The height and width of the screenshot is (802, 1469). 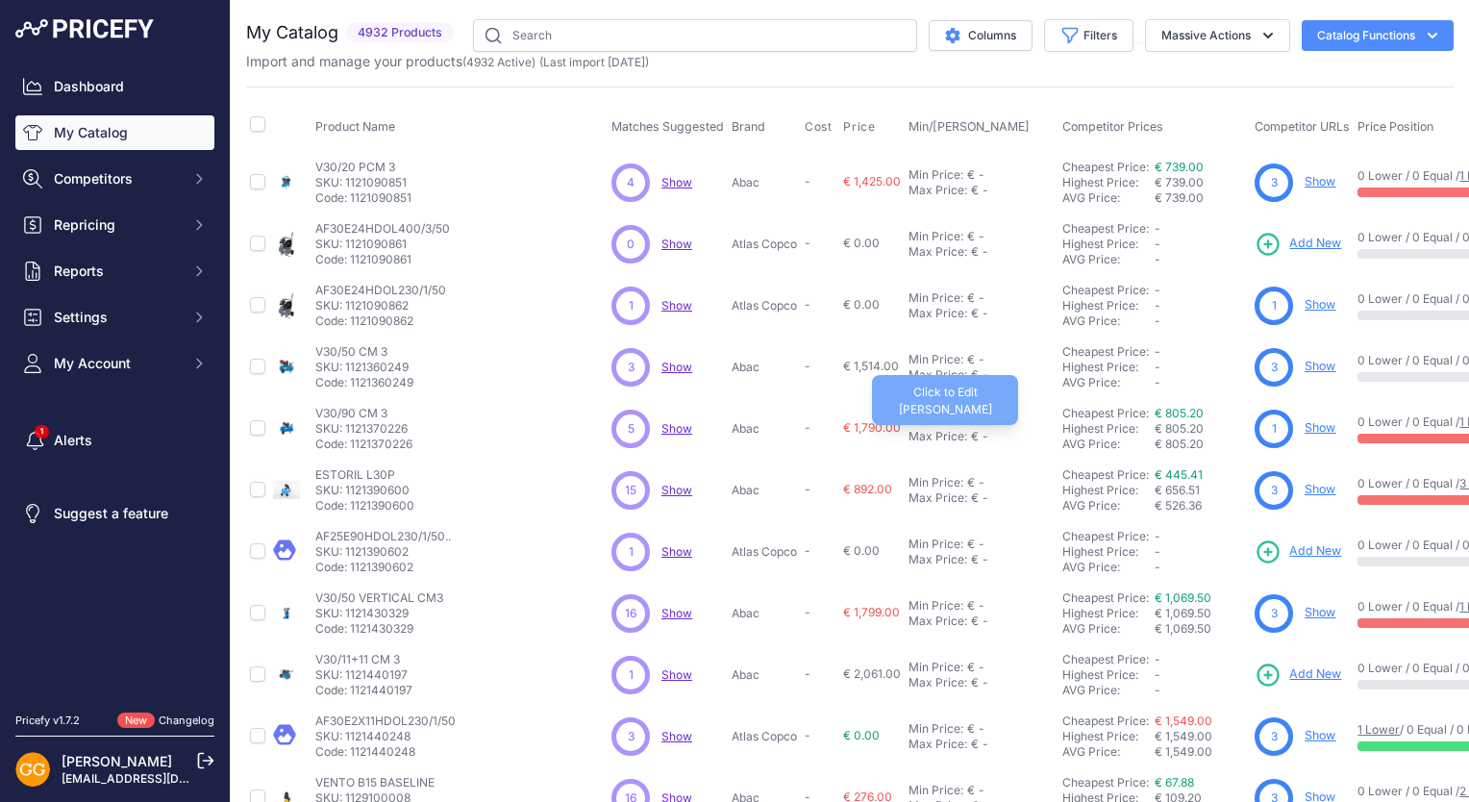 I want to click on p: V30/50 CM 3, so click(x=364, y=352).